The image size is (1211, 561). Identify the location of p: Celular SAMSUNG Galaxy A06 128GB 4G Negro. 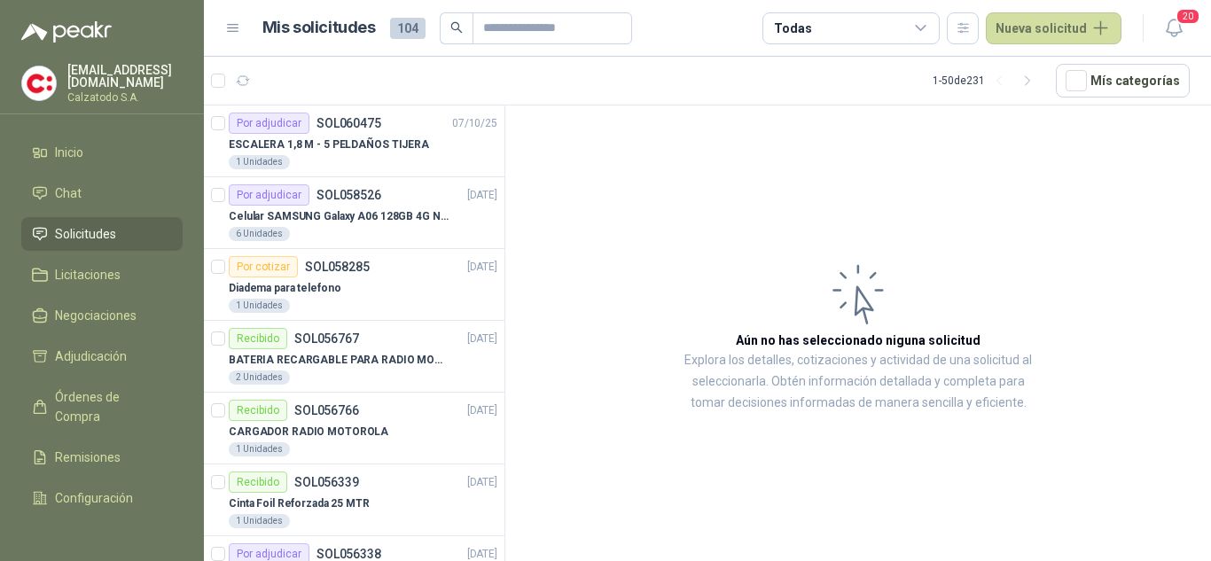
(339, 216).